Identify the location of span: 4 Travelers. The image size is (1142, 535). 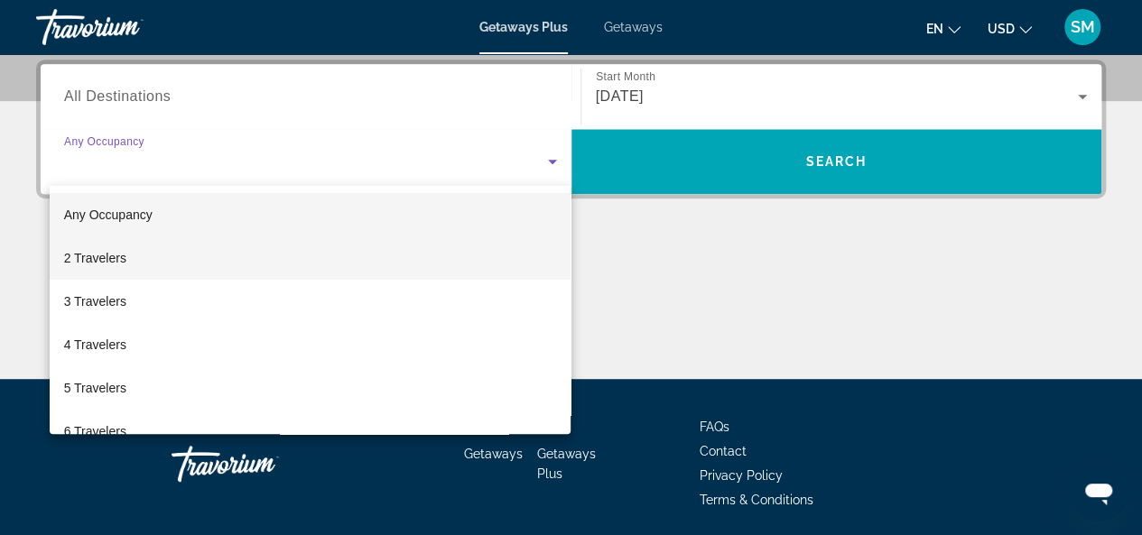
(95, 345).